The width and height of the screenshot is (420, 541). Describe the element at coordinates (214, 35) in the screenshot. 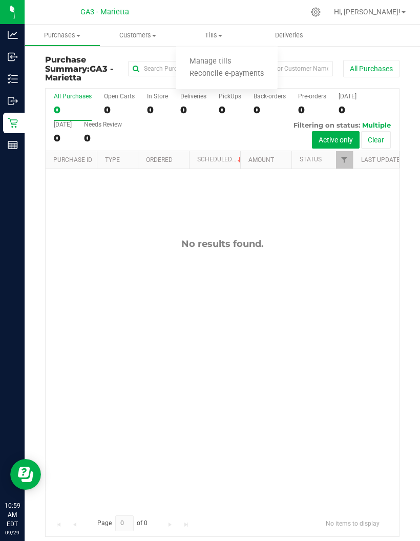

I see `a: Tills Manage tills Reconcile e-payments` at that location.